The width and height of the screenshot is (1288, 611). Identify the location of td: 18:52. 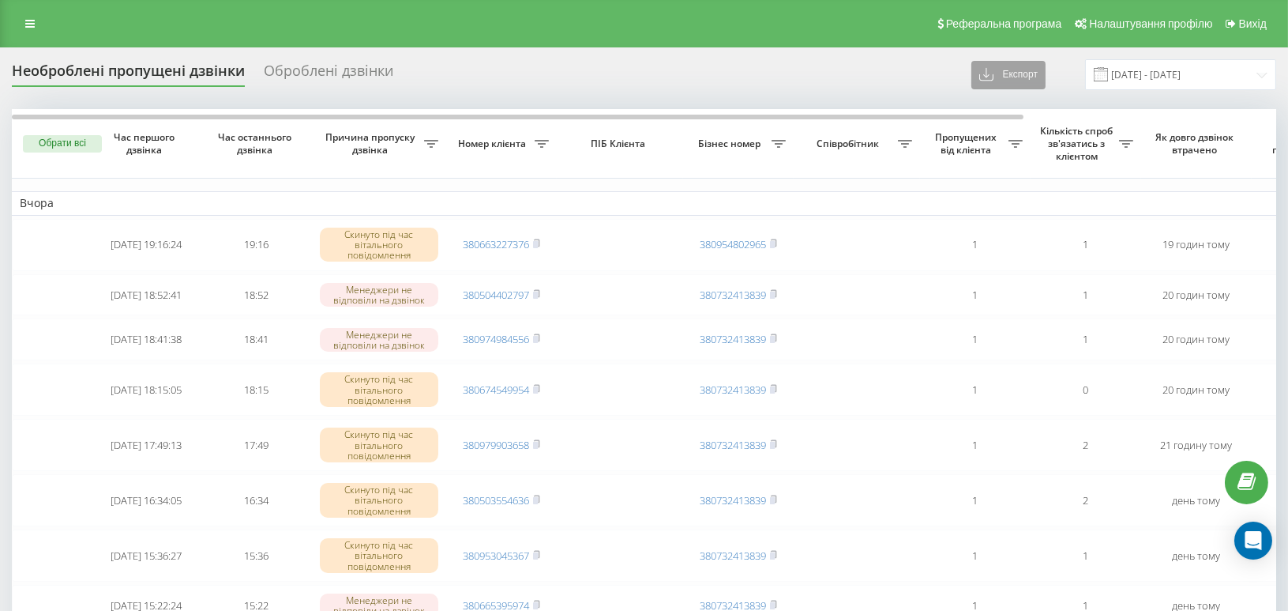
(257, 295).